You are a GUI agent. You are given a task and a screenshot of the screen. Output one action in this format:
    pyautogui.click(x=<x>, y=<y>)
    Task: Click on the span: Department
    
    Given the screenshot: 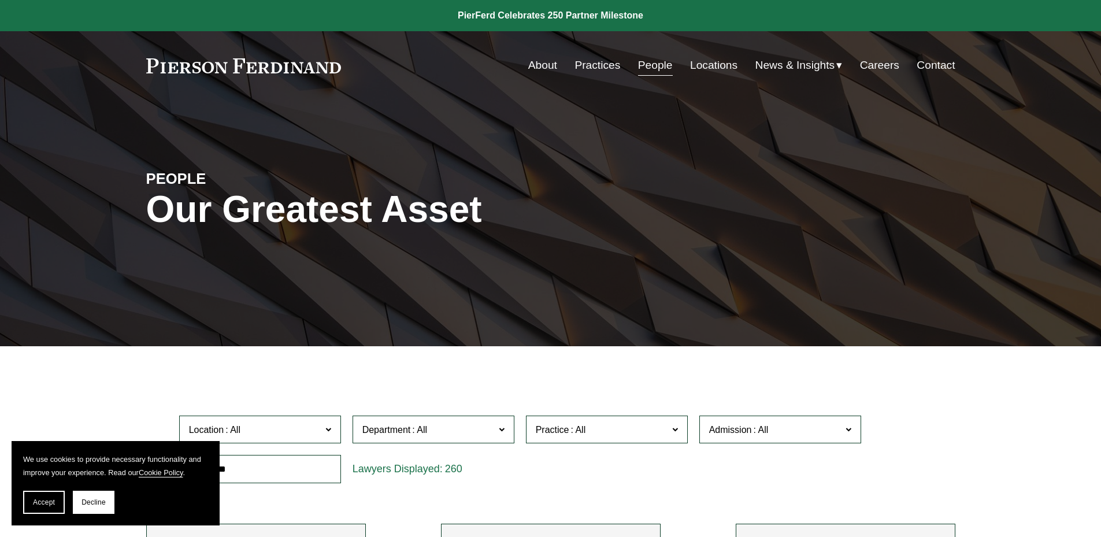 What is the action you would take?
    pyautogui.click(x=387, y=429)
    